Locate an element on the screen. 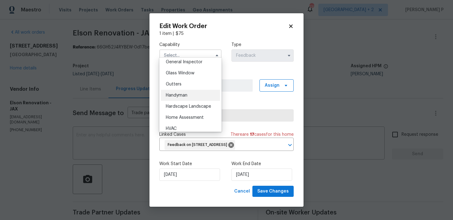  button: Hide options is located at coordinates (217, 55).